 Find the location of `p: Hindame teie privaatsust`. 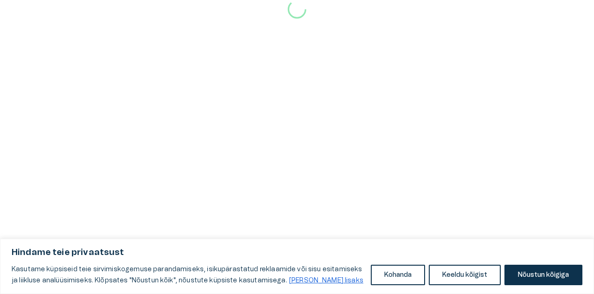

p: Hindame teie privaatsust is located at coordinates (297, 252).